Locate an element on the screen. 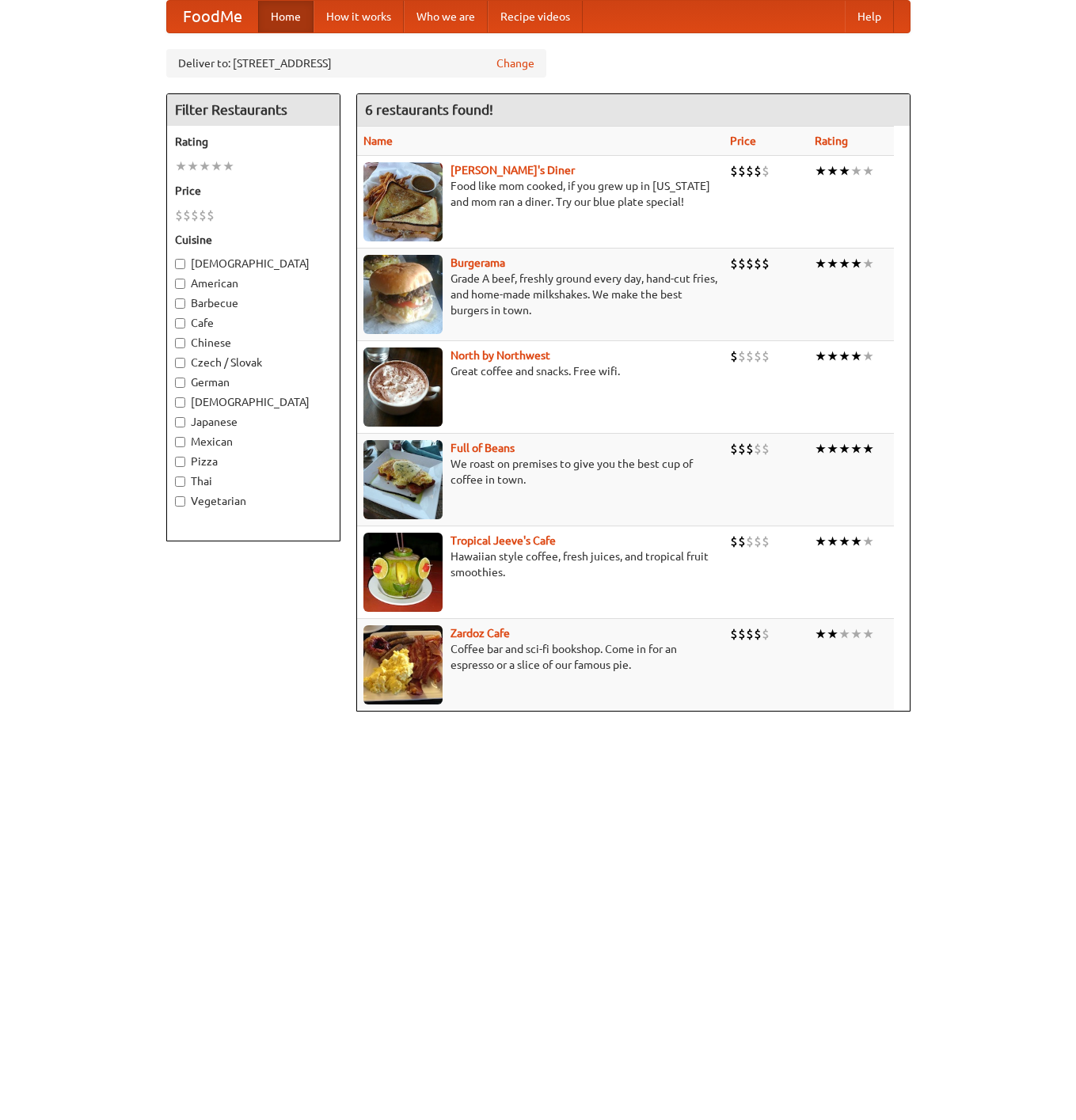  a: Name is located at coordinates (377, 141).